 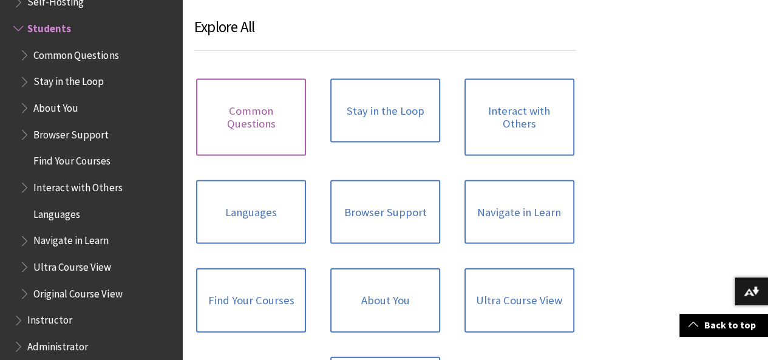 I want to click on h3: Explore All, so click(x=385, y=33).